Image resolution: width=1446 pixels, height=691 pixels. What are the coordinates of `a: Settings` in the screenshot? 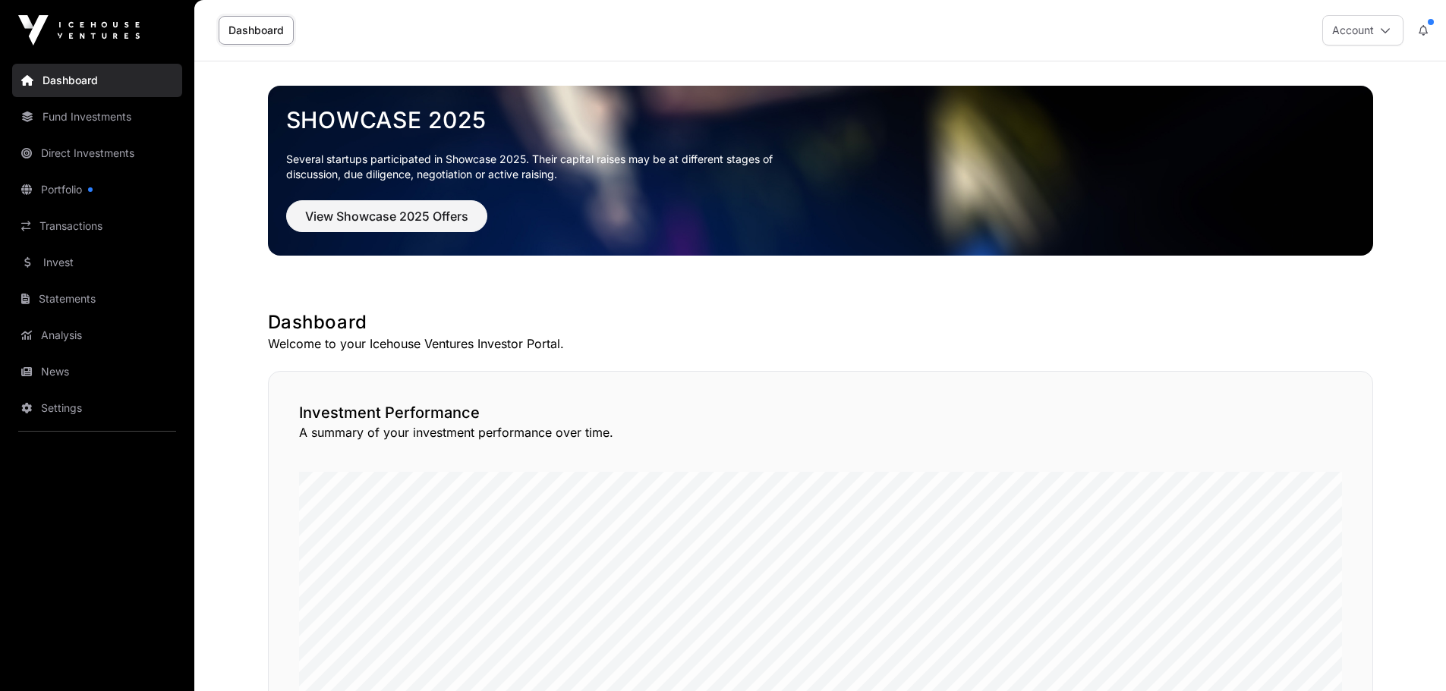 It's located at (97, 408).